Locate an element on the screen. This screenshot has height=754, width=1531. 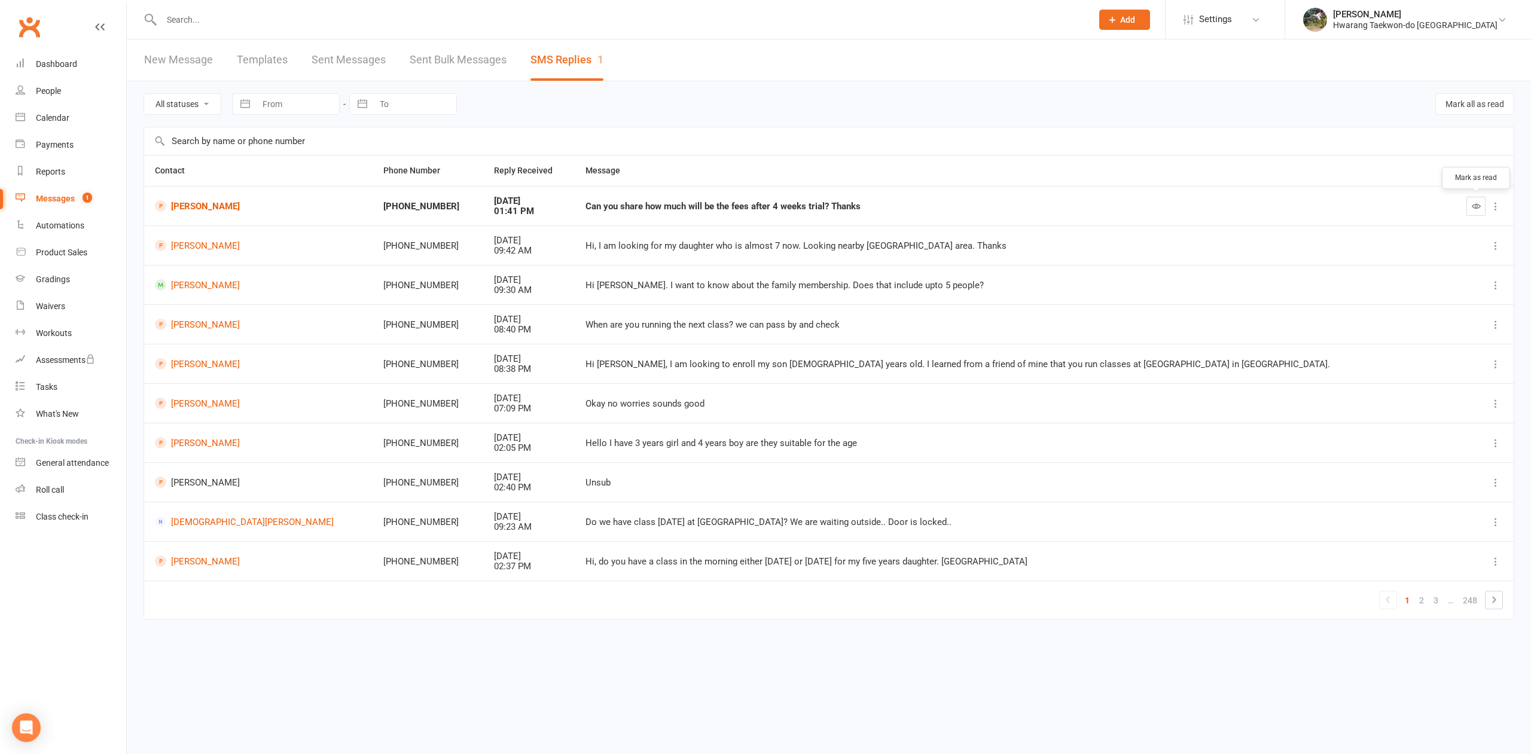
a: 1 is located at coordinates (1407, 600).